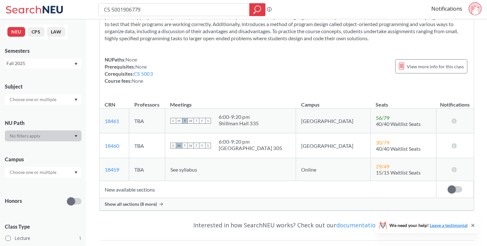 The image size is (487, 246). I want to click on a: 18459, so click(112, 169).